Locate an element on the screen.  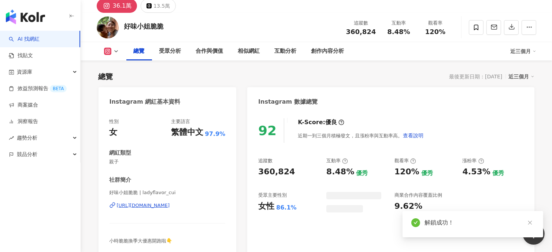
a: 洞察報告 is located at coordinates (23, 122).